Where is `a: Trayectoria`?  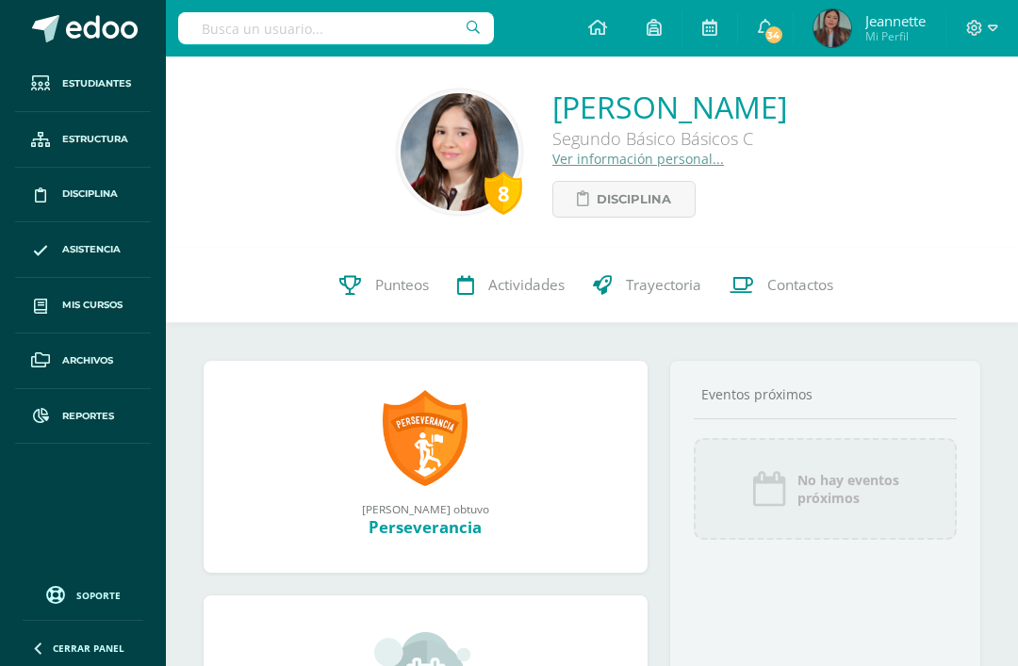 a: Trayectoria is located at coordinates (647, 286).